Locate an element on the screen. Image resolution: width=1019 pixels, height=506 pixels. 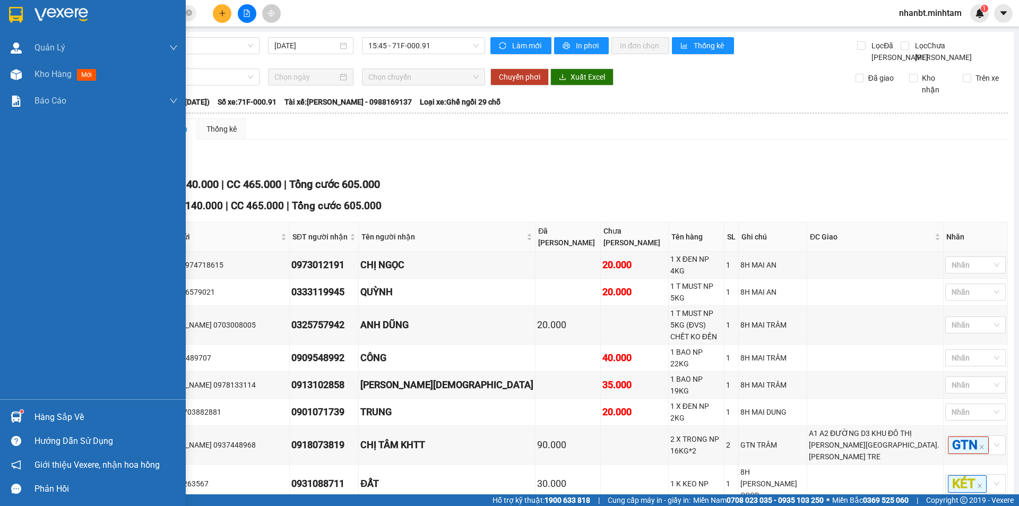
div: 0918073819 is located at coordinates (324, 445).